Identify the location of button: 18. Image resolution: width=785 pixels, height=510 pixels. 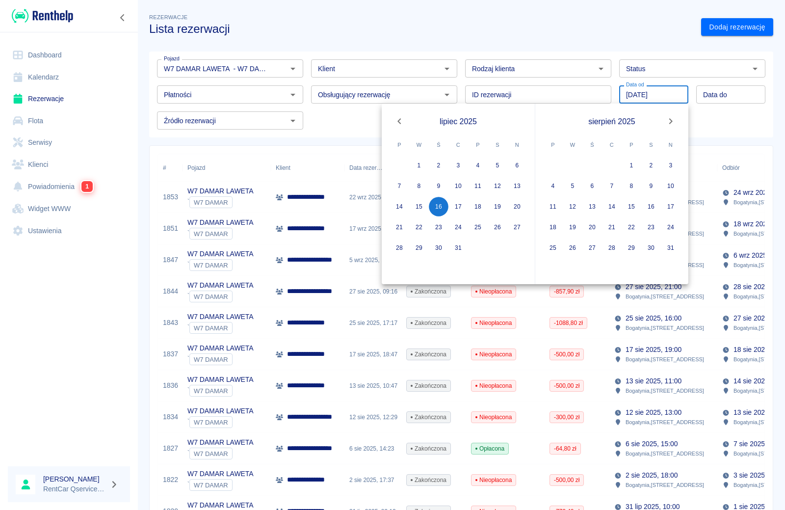
(478, 207).